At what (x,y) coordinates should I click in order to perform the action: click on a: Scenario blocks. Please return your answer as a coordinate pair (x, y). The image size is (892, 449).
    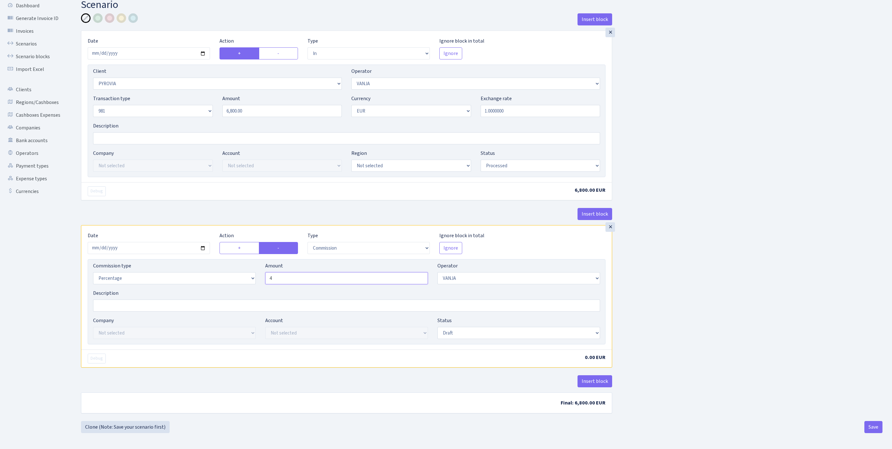
    Looking at the image, I should click on (35, 57).